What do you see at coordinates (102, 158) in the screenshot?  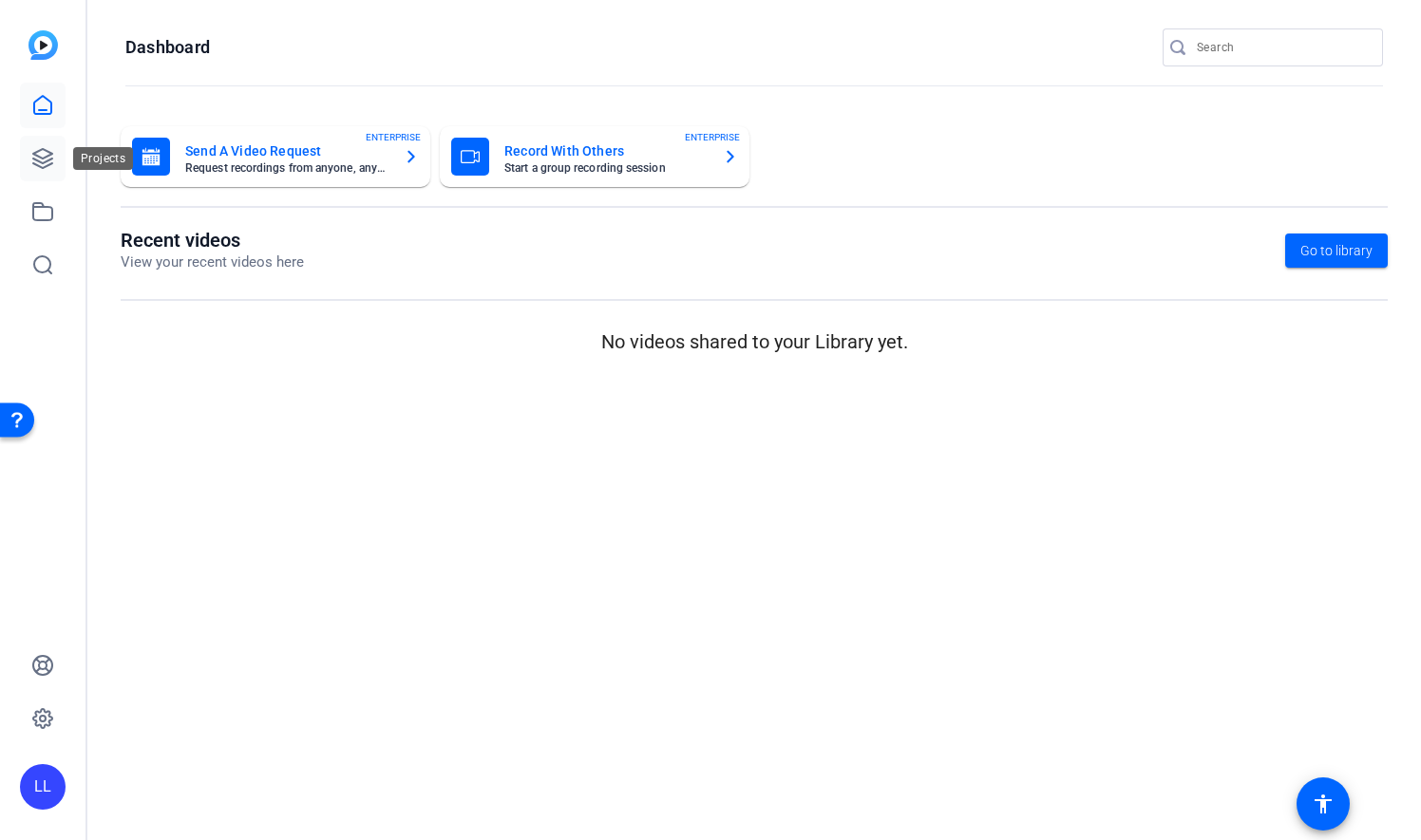 I see `div: Projects` at bounding box center [102, 158].